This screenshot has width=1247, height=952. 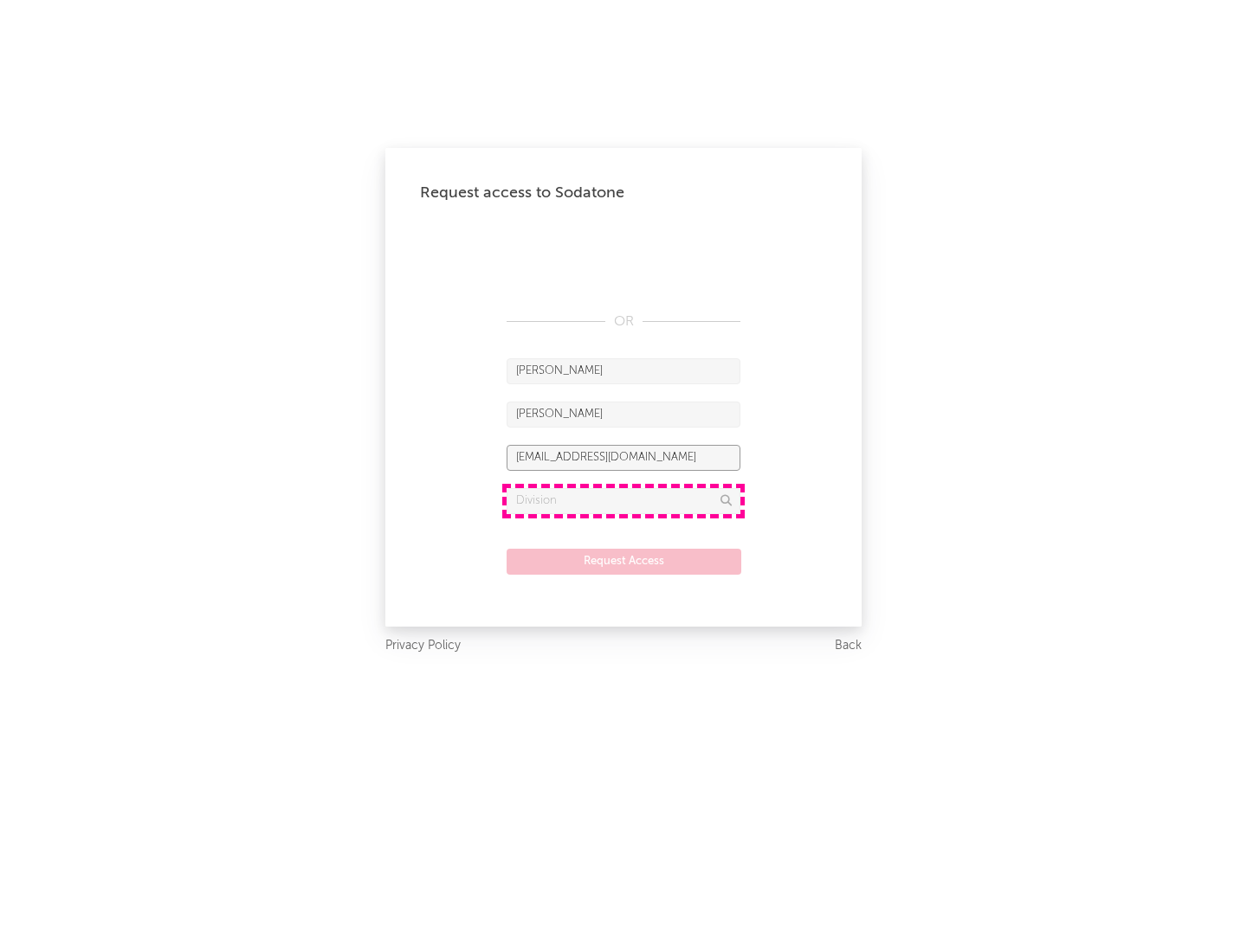 What do you see at coordinates (624, 562) in the screenshot?
I see `button: Request Access` at bounding box center [624, 562].